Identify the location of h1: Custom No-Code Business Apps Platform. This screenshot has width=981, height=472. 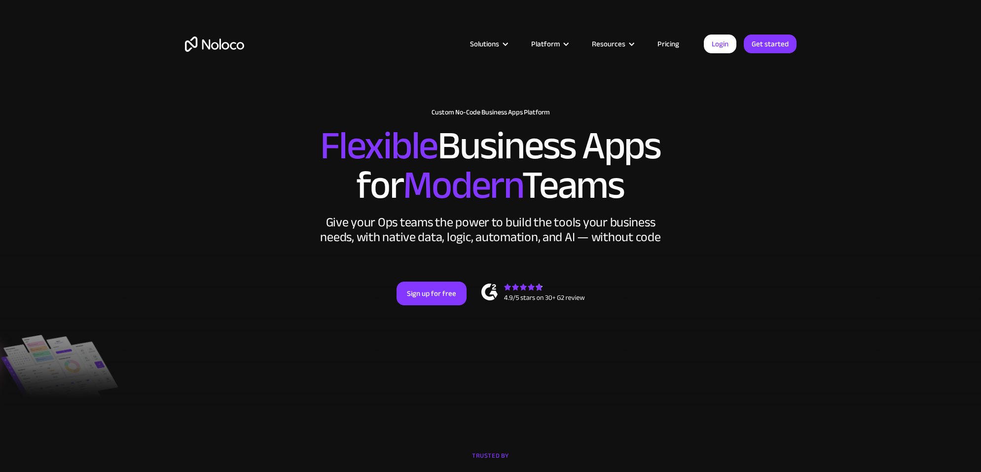
(491, 112).